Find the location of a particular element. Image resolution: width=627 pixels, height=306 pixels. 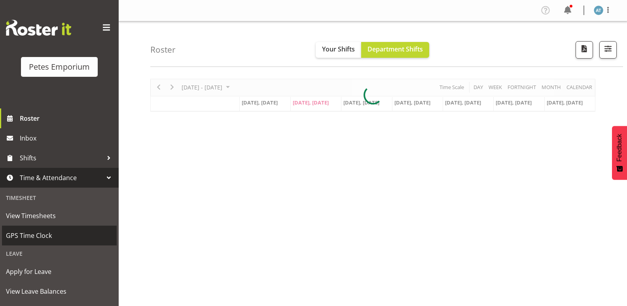

span: Apply for Leave is located at coordinates (59, 271).